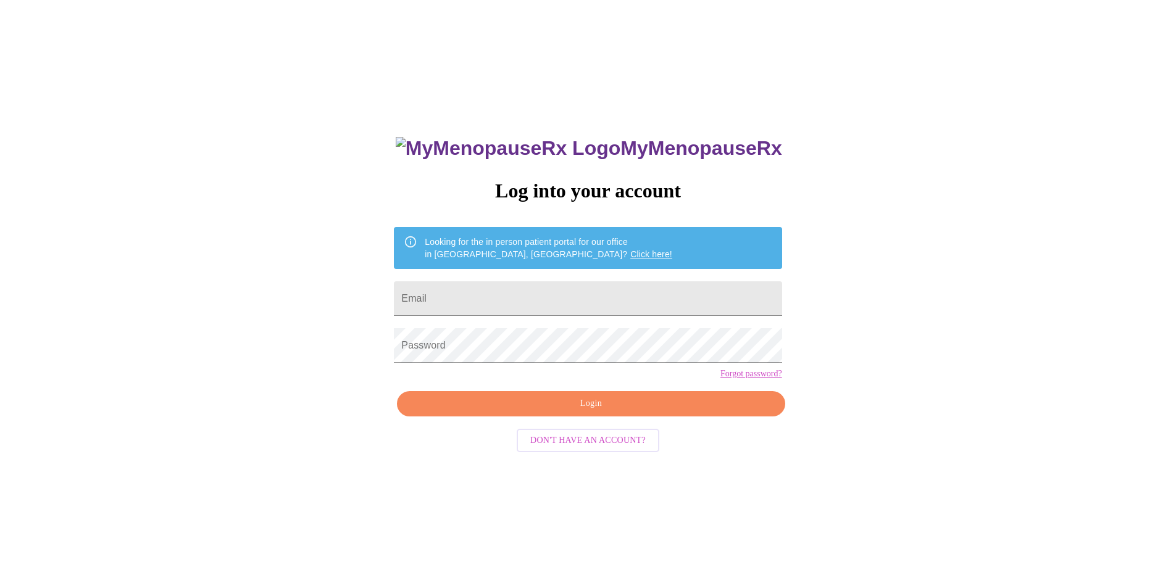 The width and height of the screenshot is (1176, 562). What do you see at coordinates (588, 441) in the screenshot?
I see `span: Don't have an account?` at bounding box center [588, 441].